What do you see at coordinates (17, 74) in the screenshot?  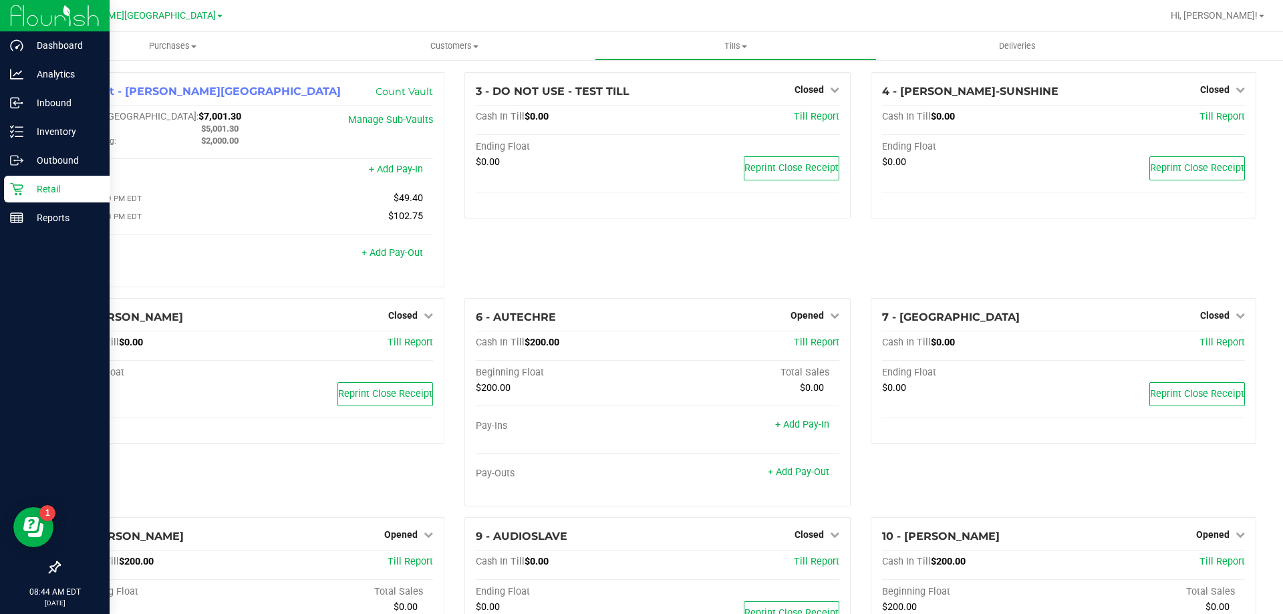 I see `inline-svg: Analytics` at bounding box center [17, 74].